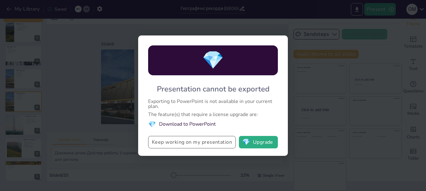 This screenshot has height=191, width=426. What do you see at coordinates (192, 142) in the screenshot?
I see `button: Keep working on my presentation` at bounding box center [192, 142].